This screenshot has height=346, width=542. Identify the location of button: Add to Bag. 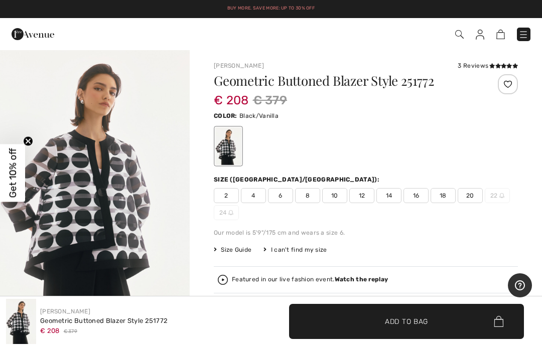
(407, 322).